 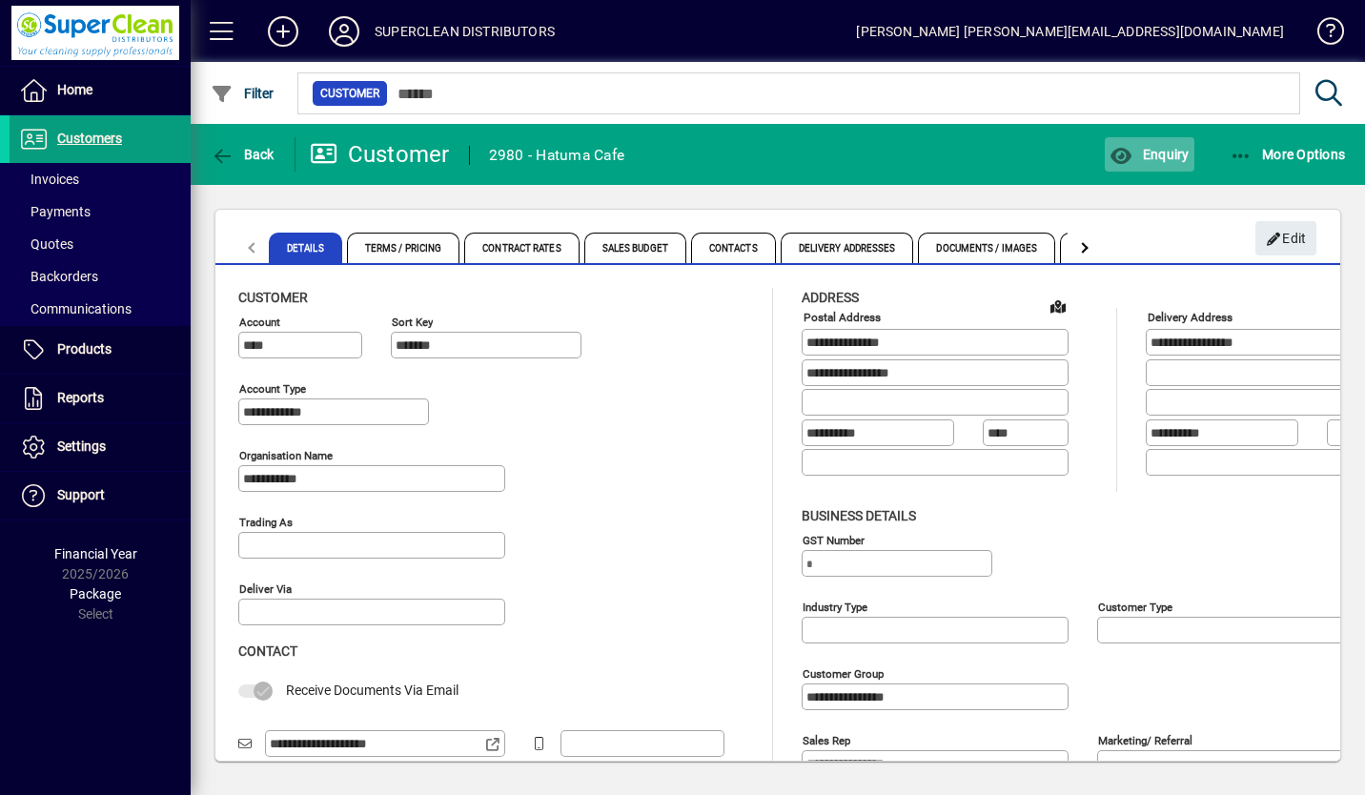 I want to click on span: Support, so click(x=81, y=495).